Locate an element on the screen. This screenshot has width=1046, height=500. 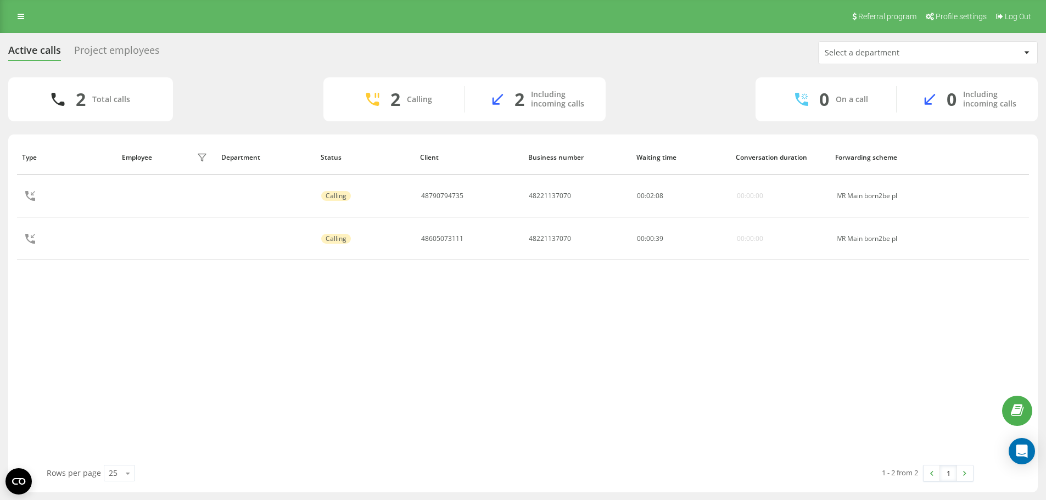
button: Open CMP widget is located at coordinates (19, 482).